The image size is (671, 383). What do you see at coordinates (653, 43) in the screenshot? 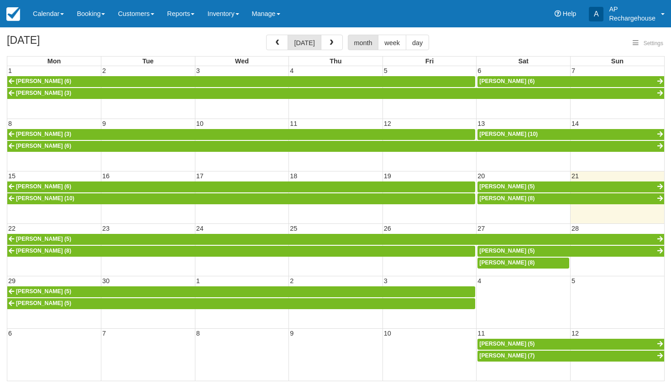
I see `span: Settings` at bounding box center [653, 43].